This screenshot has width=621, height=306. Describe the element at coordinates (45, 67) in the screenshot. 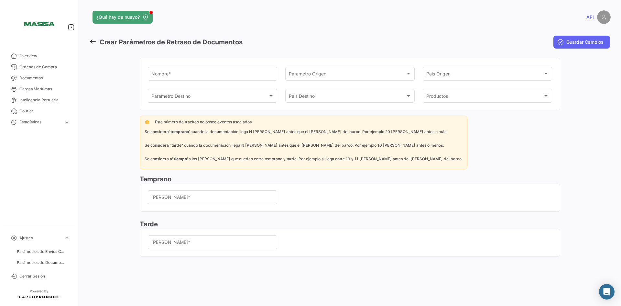

I see `span: Órdenes de Compra` at that location.